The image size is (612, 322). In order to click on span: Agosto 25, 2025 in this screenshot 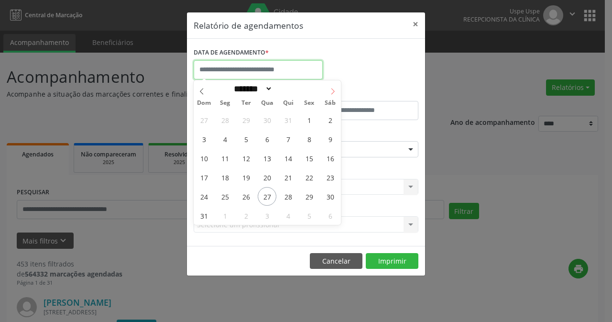, I will do `click(225, 196)`.